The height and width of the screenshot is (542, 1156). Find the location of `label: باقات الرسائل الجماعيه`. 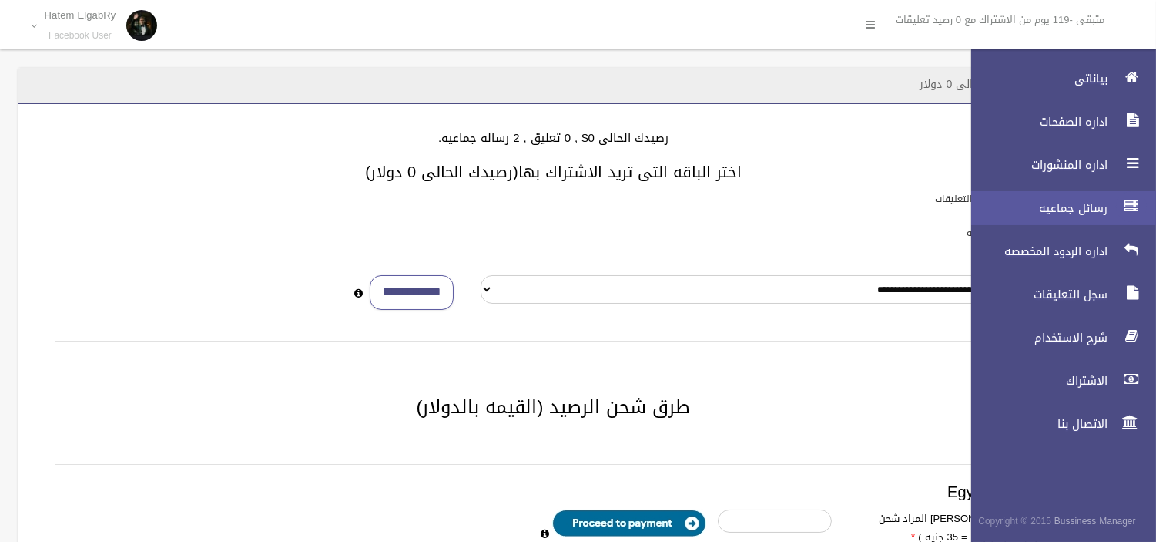

label: باقات الرسائل الجماعيه is located at coordinates (1012, 233).